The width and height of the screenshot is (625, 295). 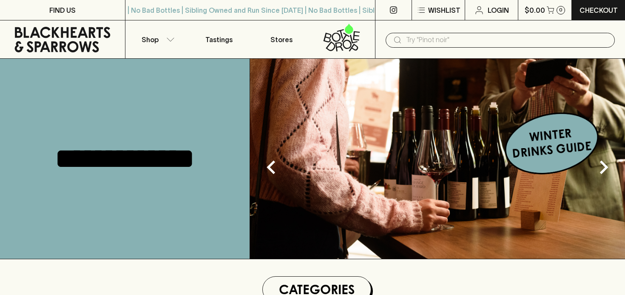 What do you see at coordinates (507, 40) in the screenshot?
I see `input: Try "Pinot noir"` at bounding box center [507, 40].